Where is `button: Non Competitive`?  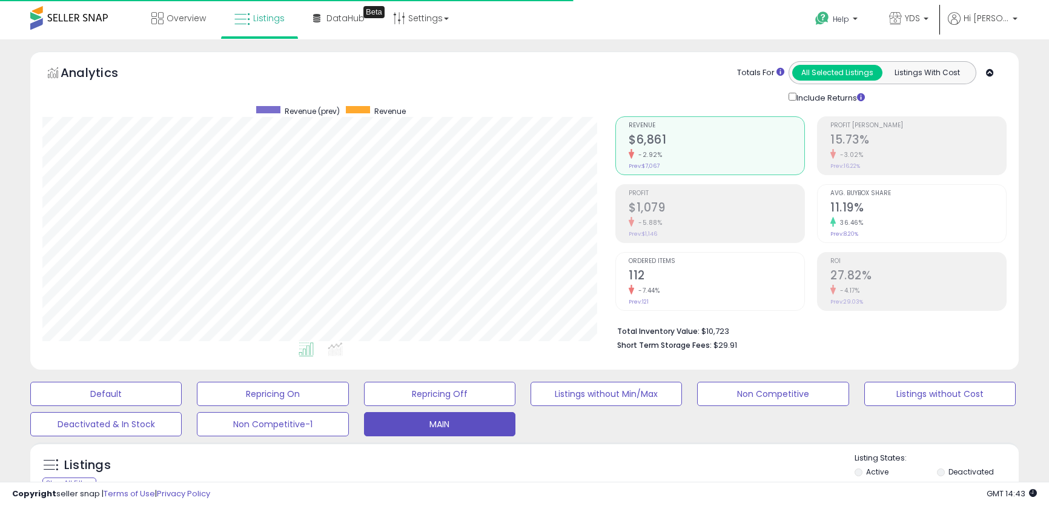 button: Non Competitive is located at coordinates (773, 394).